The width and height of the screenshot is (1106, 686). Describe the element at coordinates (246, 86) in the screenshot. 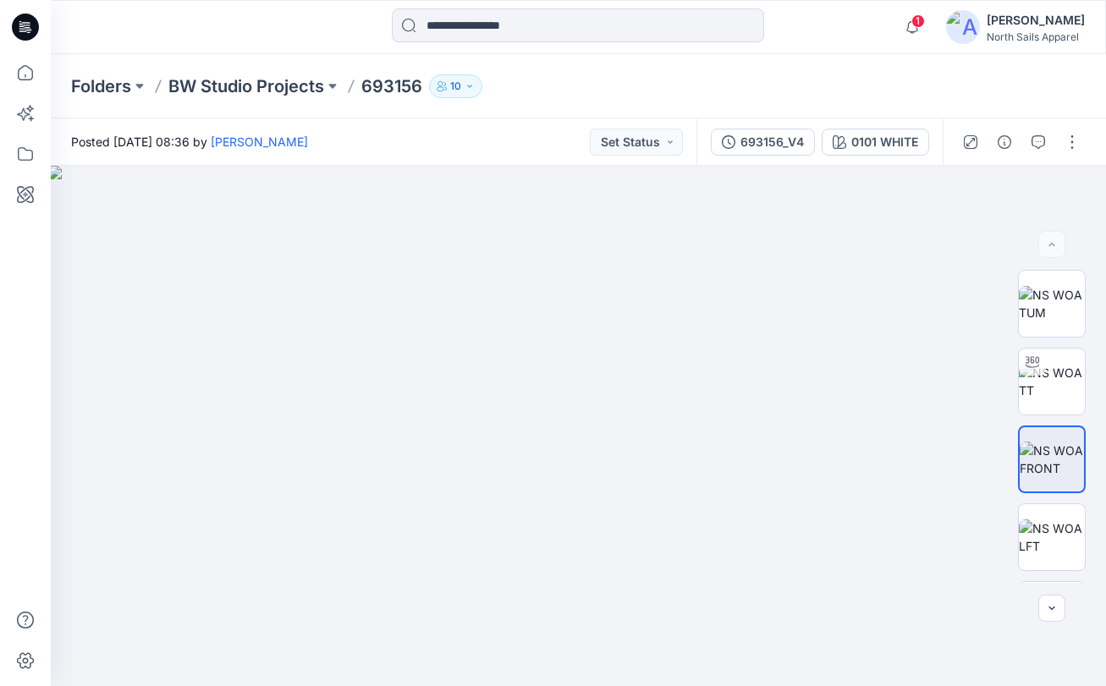

I see `a: BW Studio Projects` at that location.